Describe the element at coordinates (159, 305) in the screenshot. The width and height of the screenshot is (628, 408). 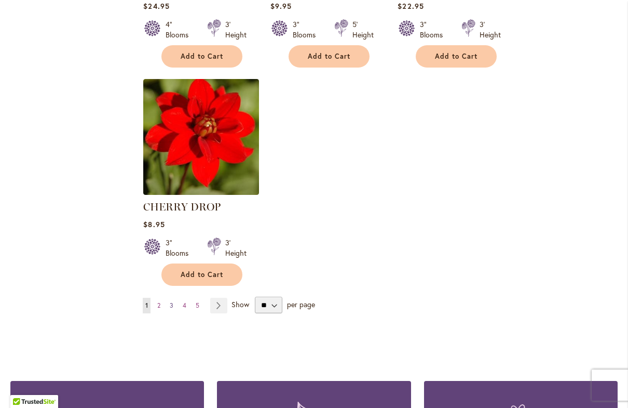
I see `a: 2` at that location.